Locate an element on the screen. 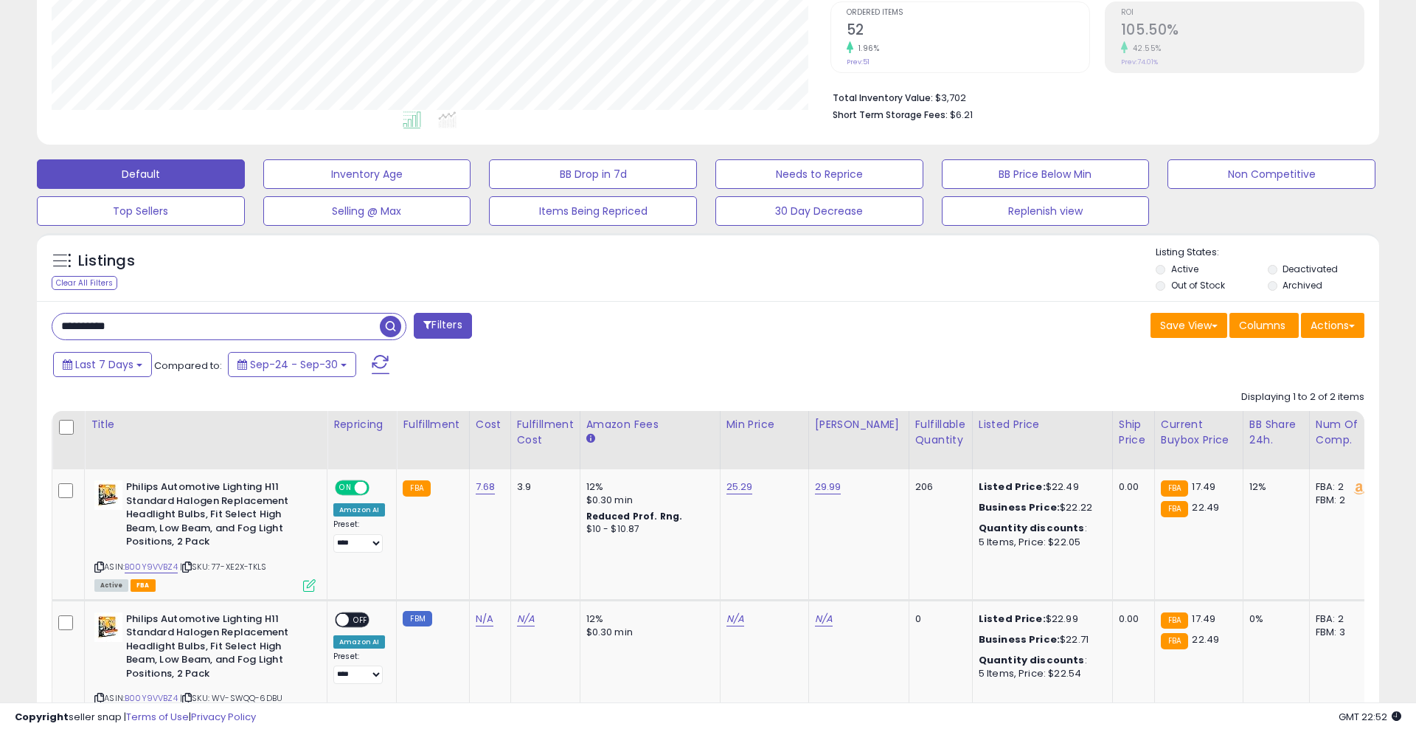 The height and width of the screenshot is (732, 1416). label: Deactivated is located at coordinates (1310, 268).